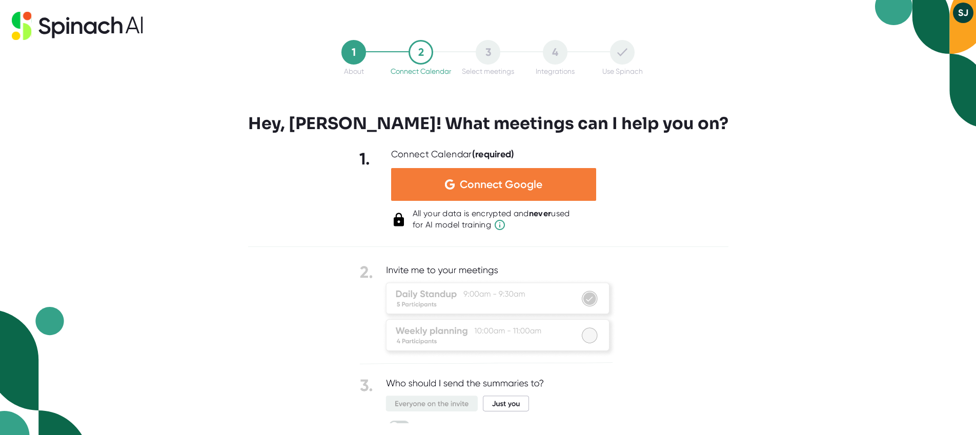 Image resolution: width=976 pixels, height=435 pixels. Describe the element at coordinates (493, 154) in the screenshot. I see `b: (required)` at that location.